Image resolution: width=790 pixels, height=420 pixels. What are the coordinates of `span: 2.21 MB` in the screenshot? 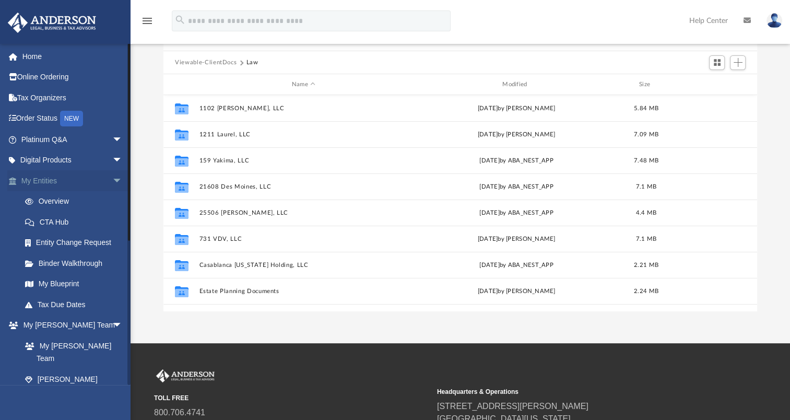 It's located at (646, 265).